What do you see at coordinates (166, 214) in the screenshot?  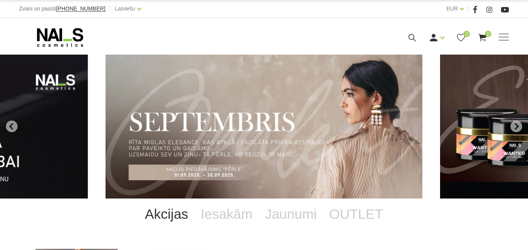 I see `a: Akcijas` at bounding box center [166, 214].